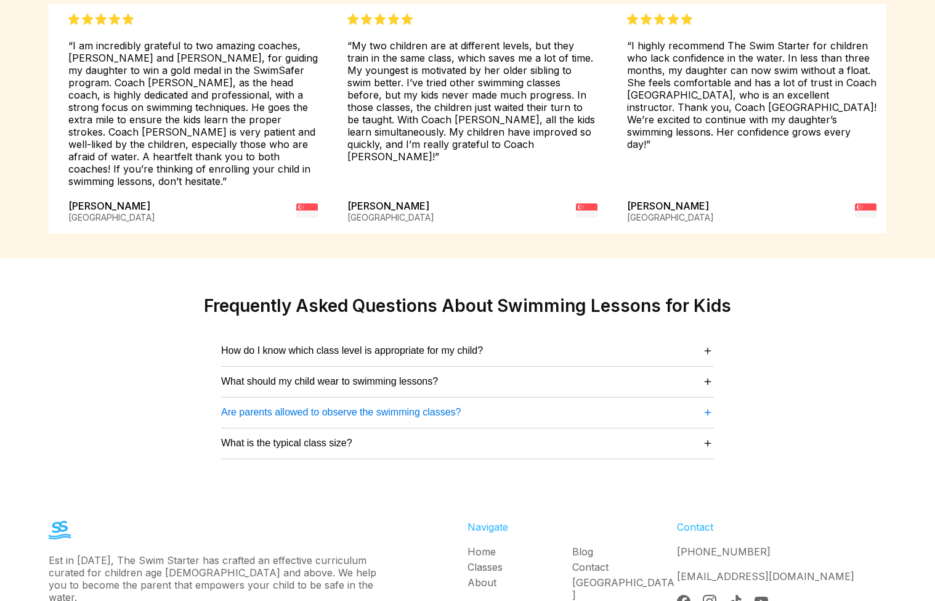  I want to click on a: Blog, so click(625, 552).